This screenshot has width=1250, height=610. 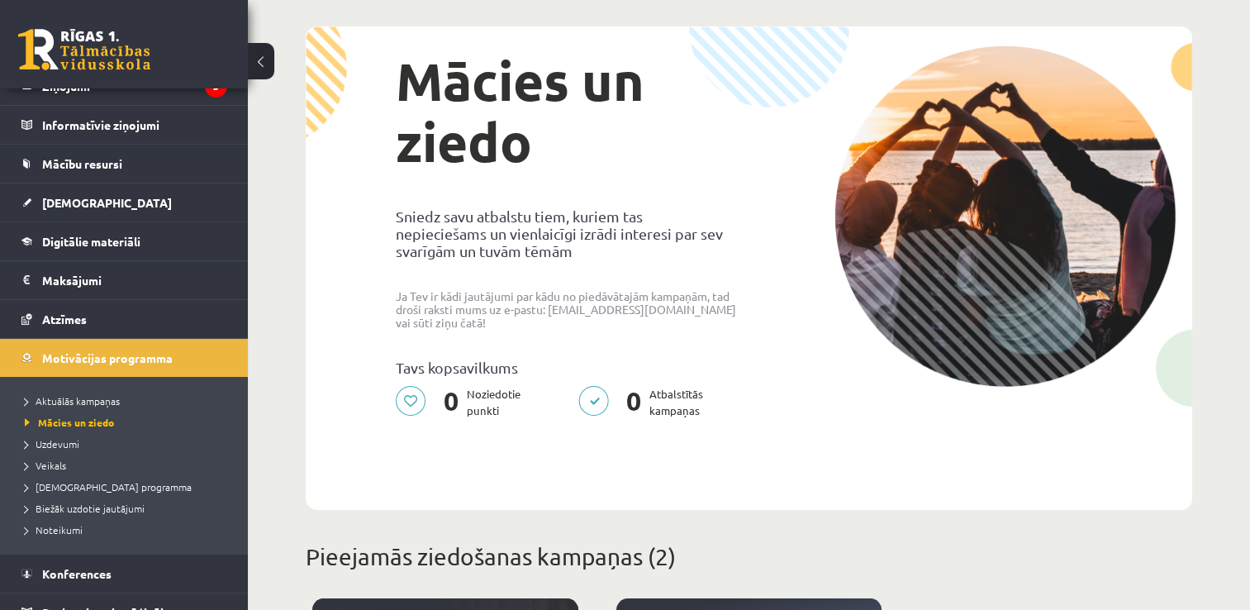 I want to click on p: Atbalstītās kampaņas, so click(x=645, y=402).